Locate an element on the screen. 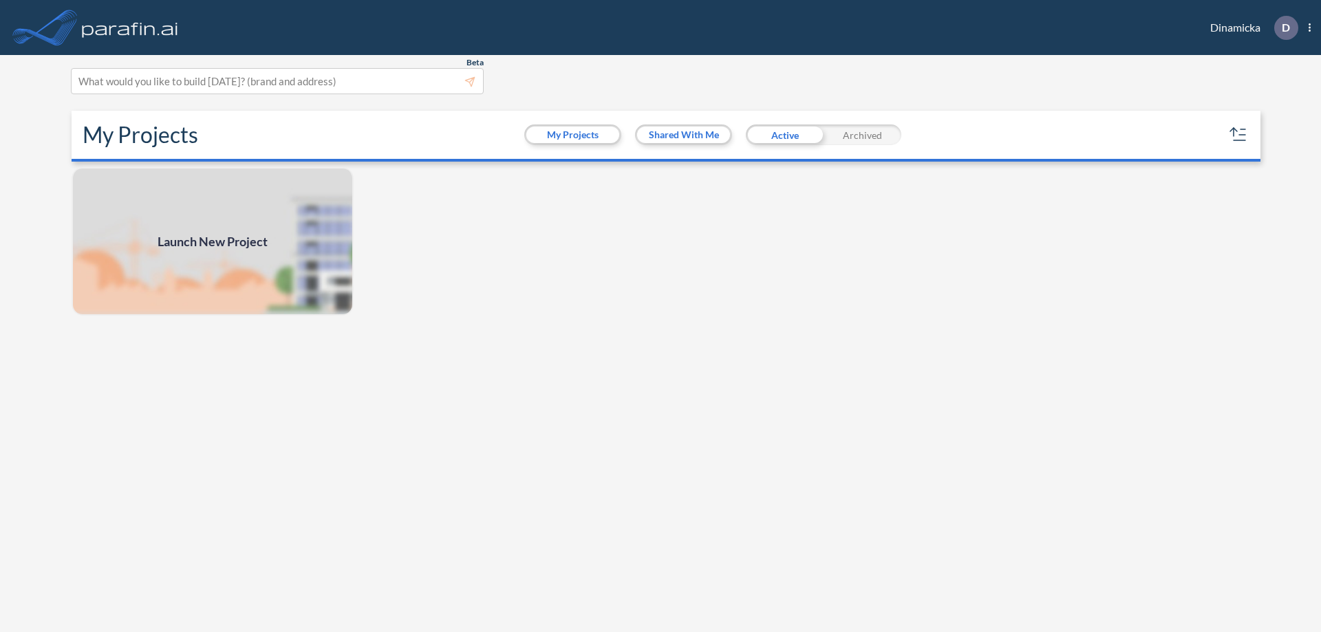 The width and height of the screenshot is (1321, 632). div: Dinamicka is located at coordinates (1250, 28).